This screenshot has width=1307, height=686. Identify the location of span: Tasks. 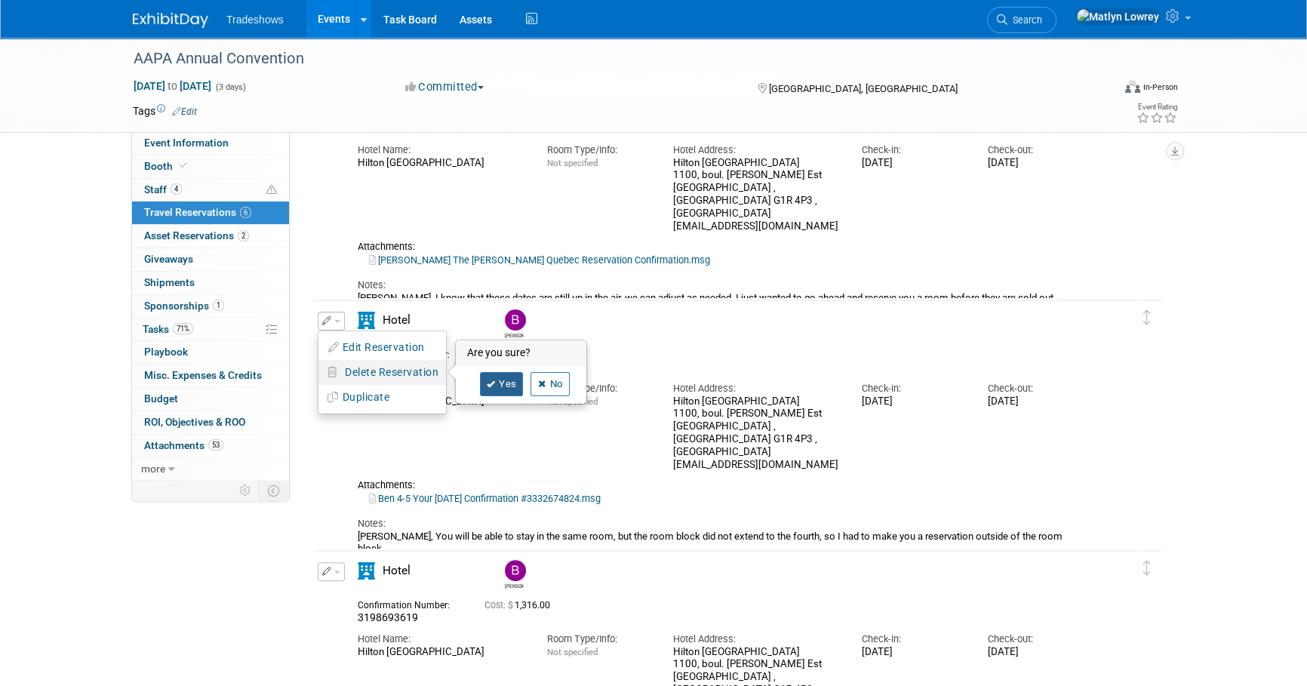
(168, 329).